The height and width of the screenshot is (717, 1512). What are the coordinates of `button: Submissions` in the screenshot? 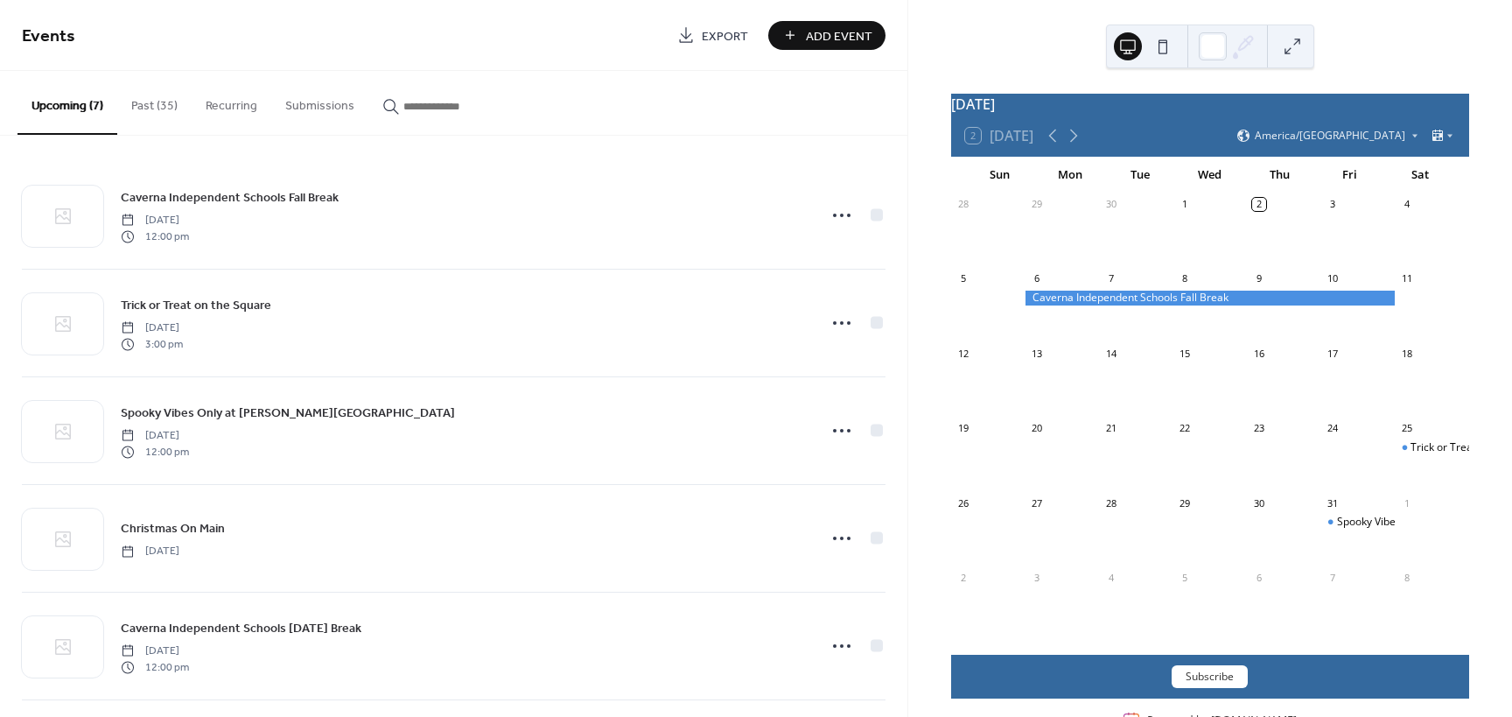 It's located at (319, 102).